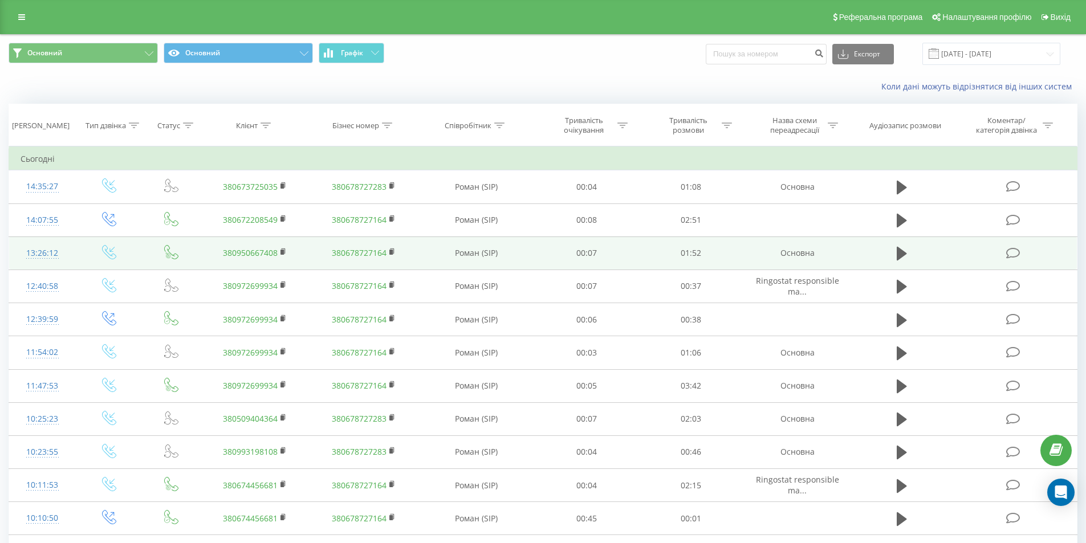 The image size is (1086, 543). What do you see at coordinates (42, 186) in the screenshot?
I see `div: 14:35:27` at bounding box center [42, 186].